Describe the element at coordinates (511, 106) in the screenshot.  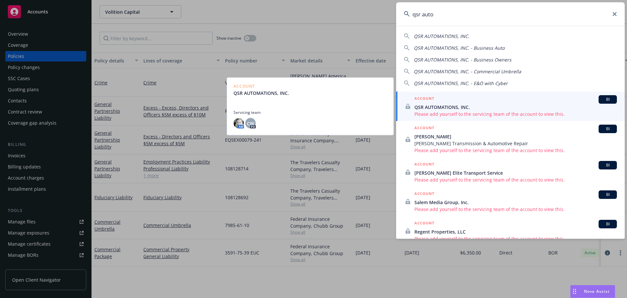
I see `a: ACCOUNTBIQSR AUTOMATIONS, INC.Please add yourself to the servicing team of the account to view this.` at that location.